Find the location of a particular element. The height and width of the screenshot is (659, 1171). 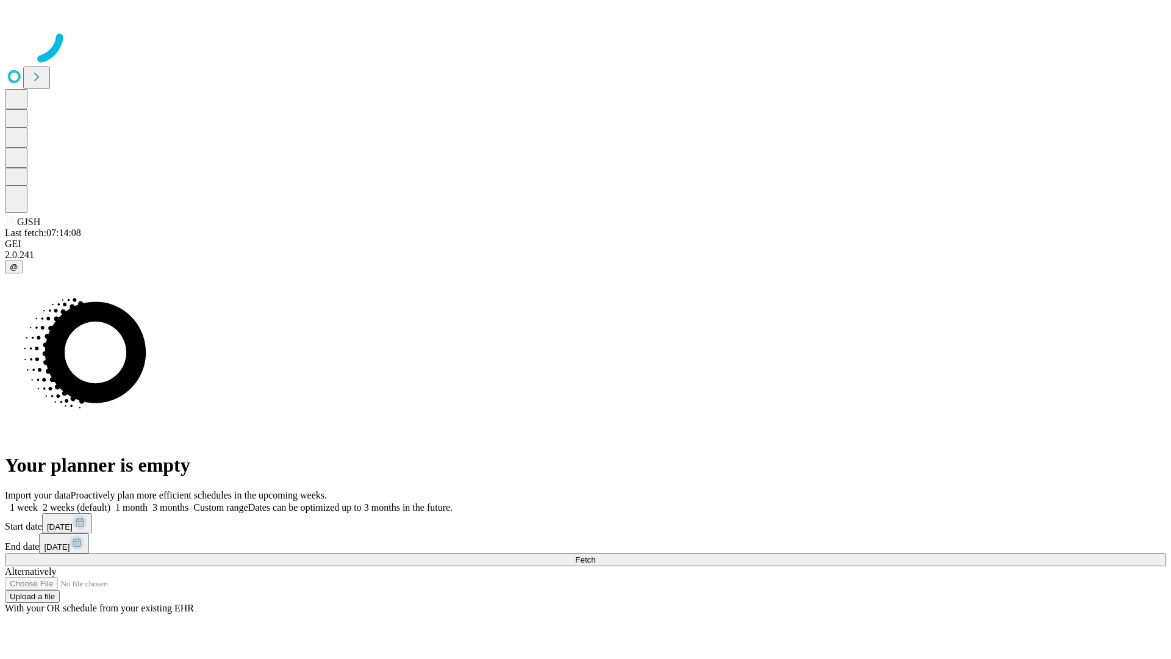

span: Custom range is located at coordinates (220, 507).